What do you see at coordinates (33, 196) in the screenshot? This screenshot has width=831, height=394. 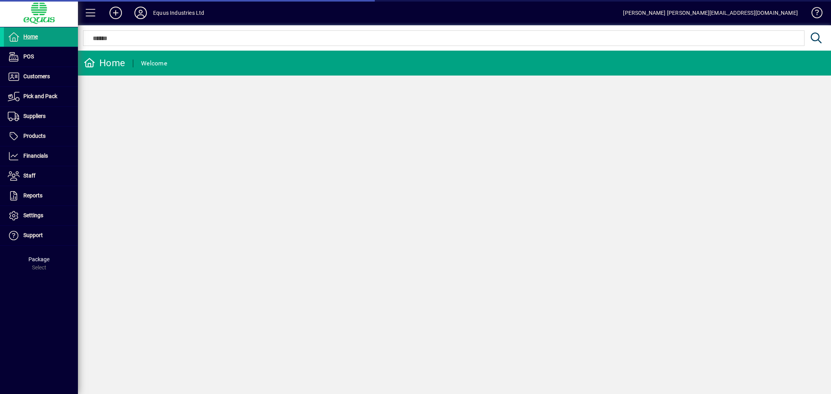 I see `span: Reports` at bounding box center [33, 196].